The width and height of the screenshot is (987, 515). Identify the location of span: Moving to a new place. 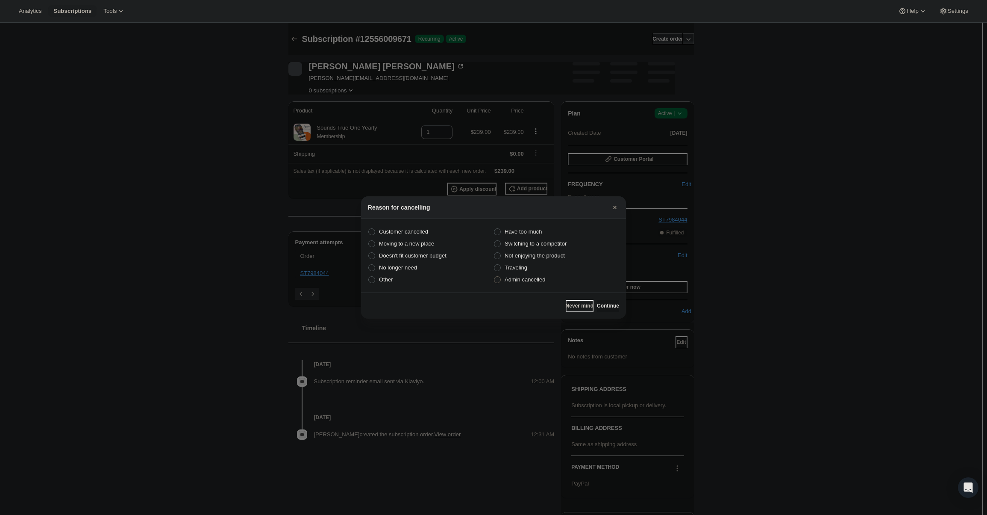
(406, 243).